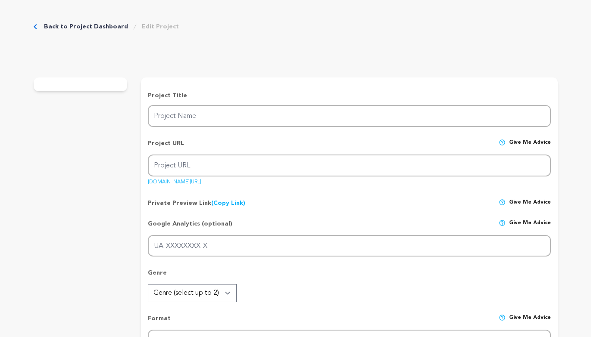  Describe the element at coordinates (106, 27) in the screenshot. I see `div: Breadcrumb` at that location.